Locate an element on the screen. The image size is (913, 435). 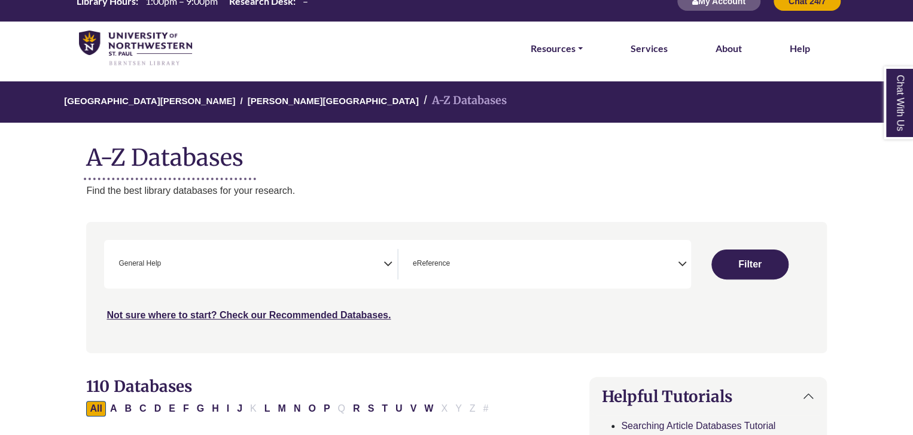
a: About is located at coordinates (729, 48).